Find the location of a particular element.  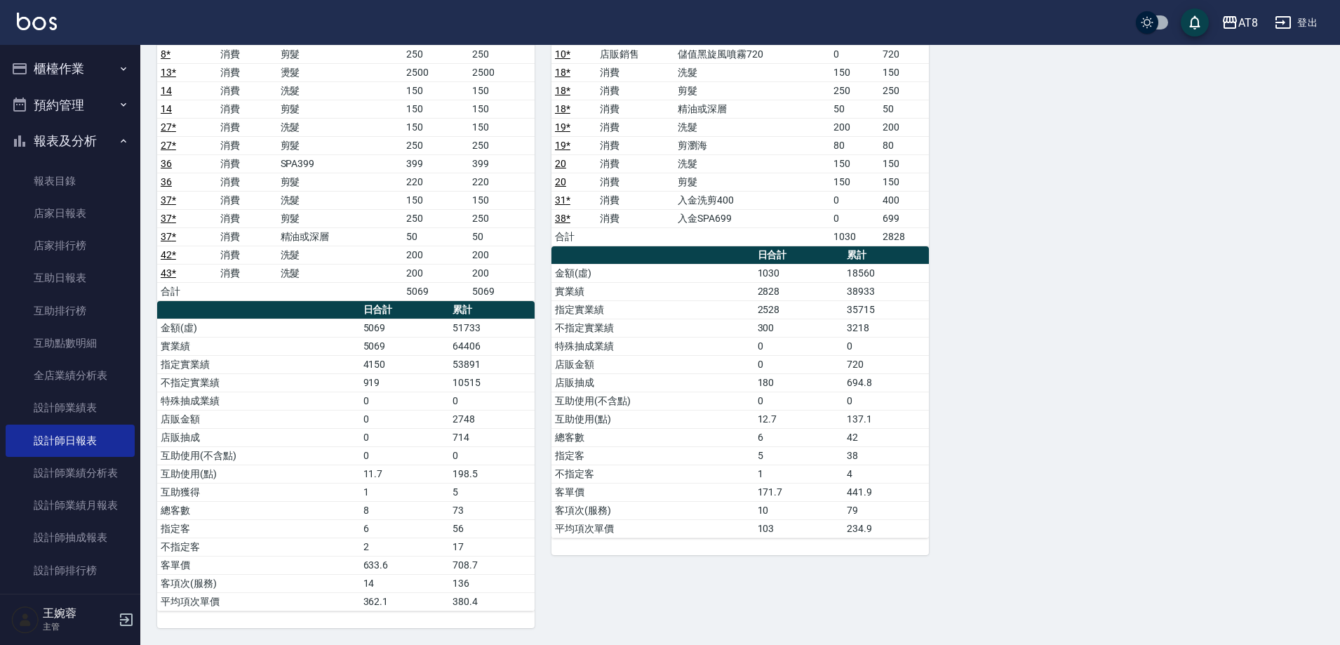

td: 不指定實業績 is located at coordinates (258, 382).